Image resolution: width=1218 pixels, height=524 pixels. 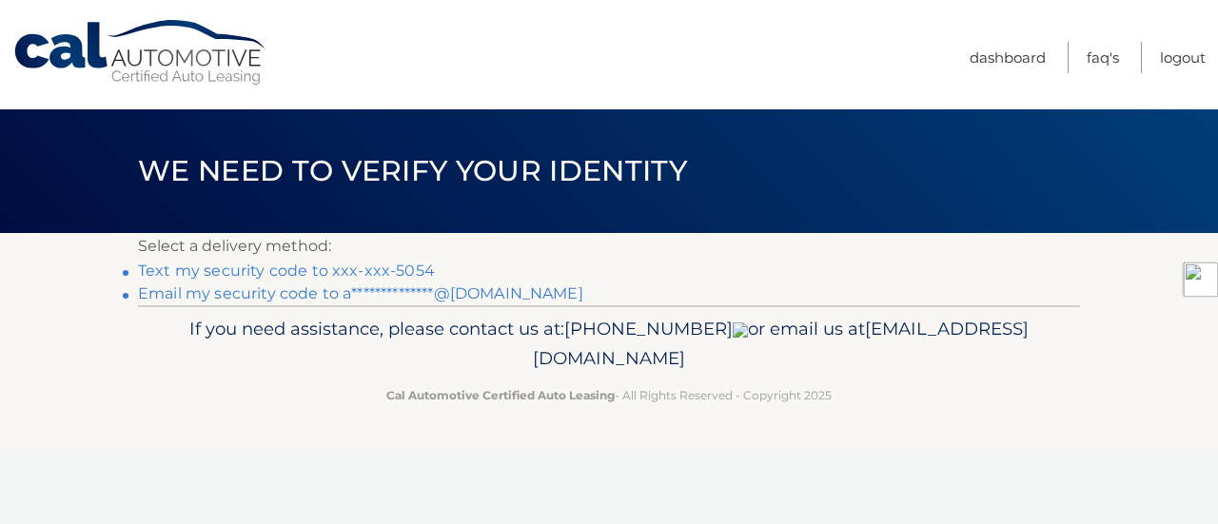 What do you see at coordinates (1201, 280) in the screenshot?
I see `img: toggle-logo.svg` at bounding box center [1201, 280].